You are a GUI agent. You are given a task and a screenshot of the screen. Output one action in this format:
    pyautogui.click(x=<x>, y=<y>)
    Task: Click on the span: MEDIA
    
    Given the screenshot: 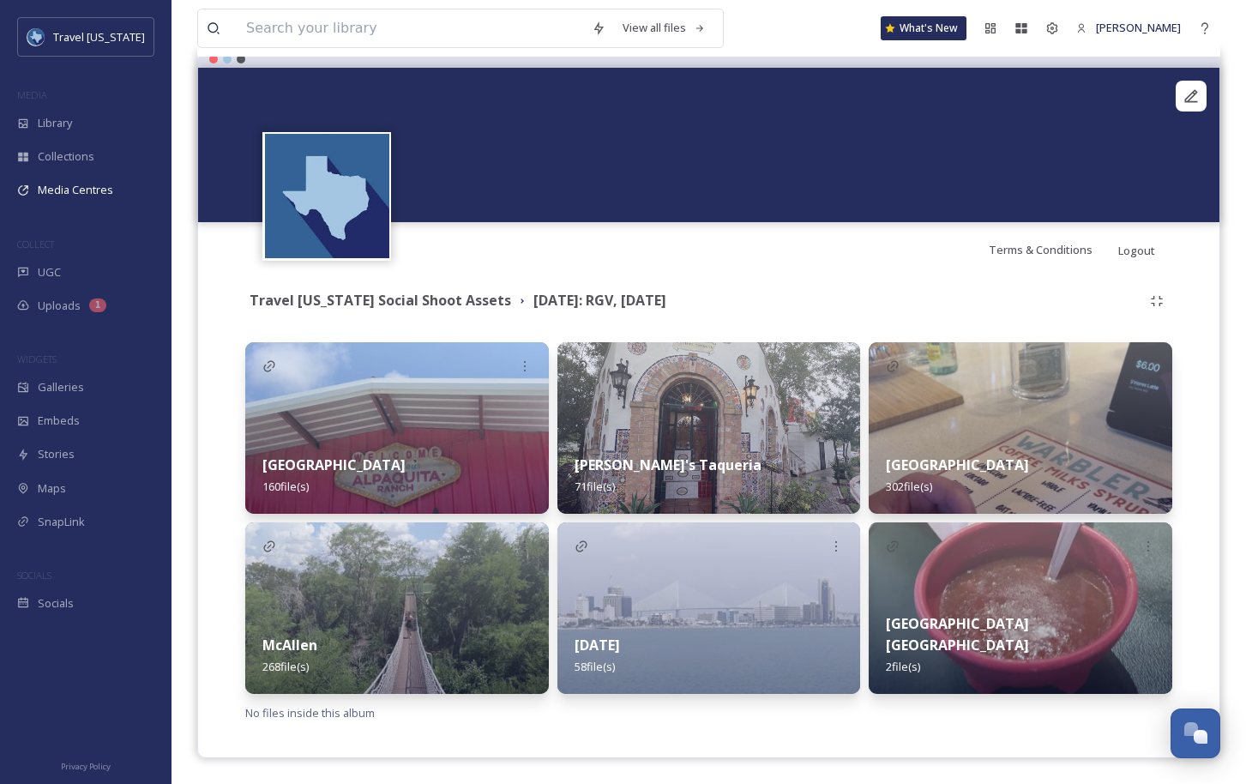 What is the action you would take?
    pyautogui.click(x=32, y=94)
    